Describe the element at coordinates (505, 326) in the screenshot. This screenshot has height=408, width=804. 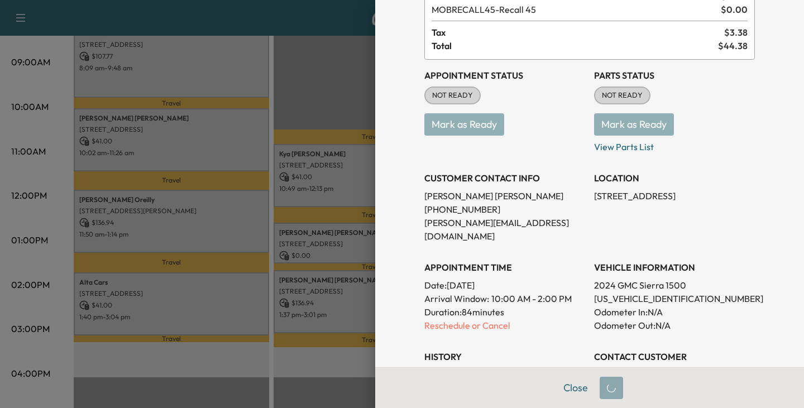
I see `p: Reschedule or Cancel` at that location.